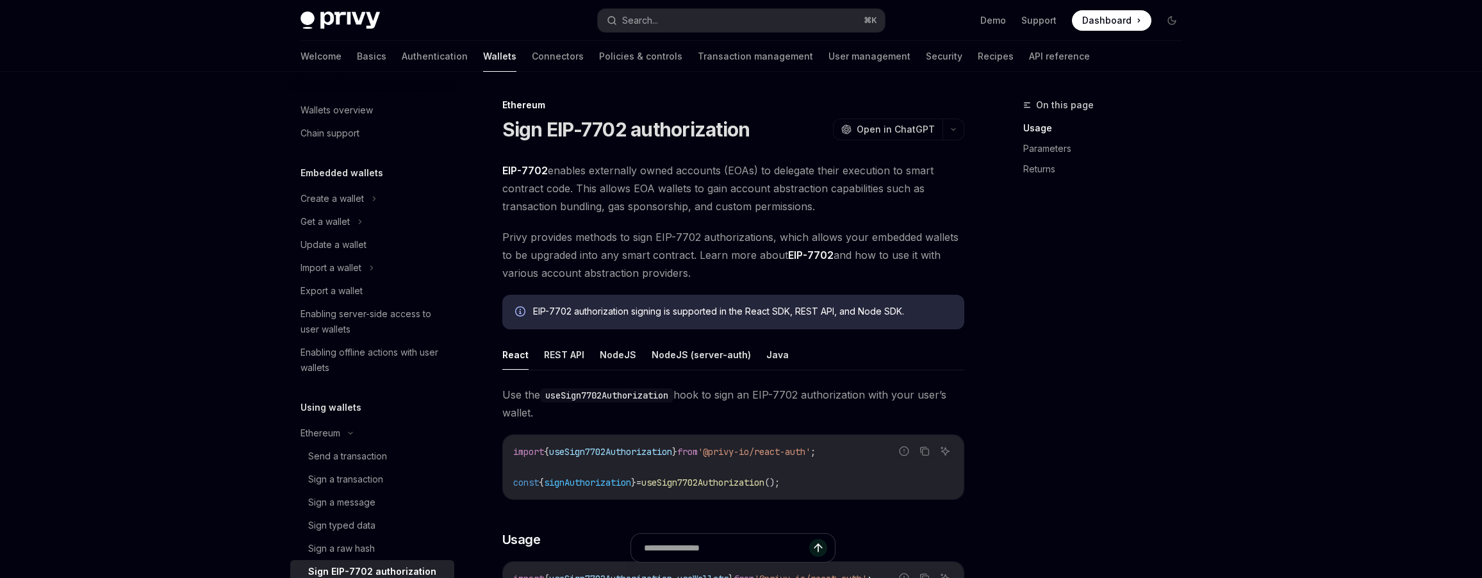  What do you see at coordinates (944, 56) in the screenshot?
I see `a: Security` at bounding box center [944, 56].